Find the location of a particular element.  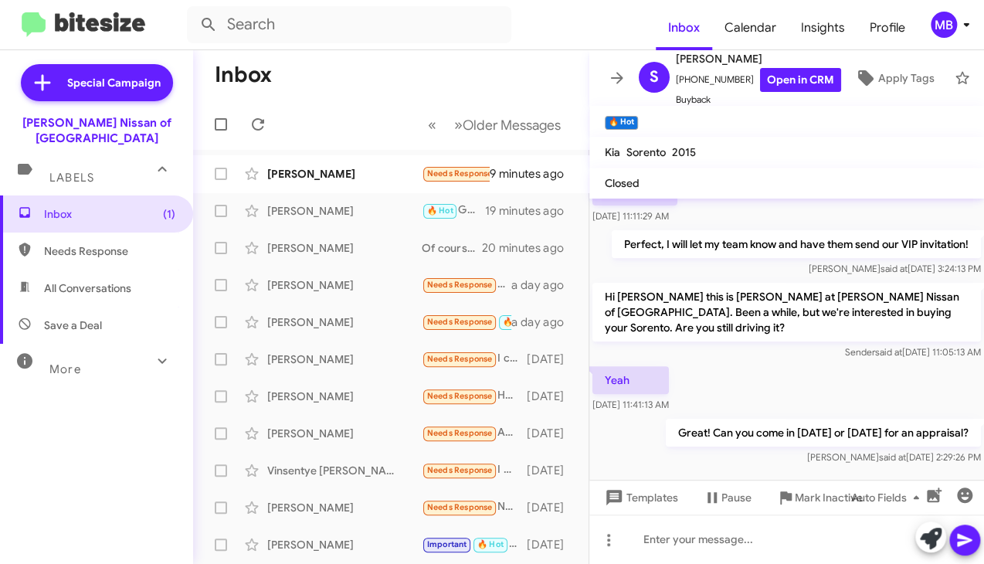

span: Mark Inactive is located at coordinates (829, 498).